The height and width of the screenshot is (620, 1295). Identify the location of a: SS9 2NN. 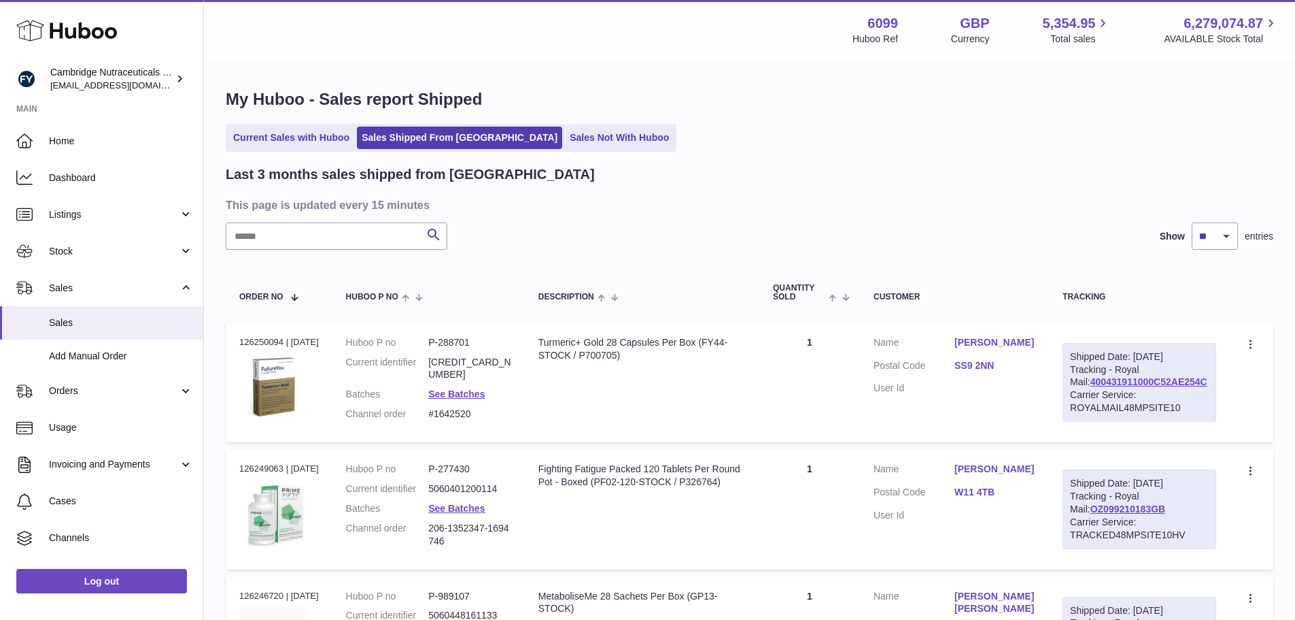
(995, 365).